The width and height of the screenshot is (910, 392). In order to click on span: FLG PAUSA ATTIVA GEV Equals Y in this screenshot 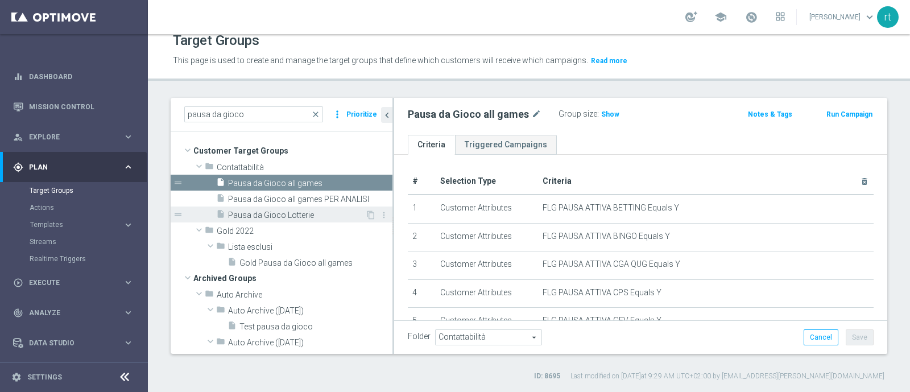, I will do `click(601, 320)`.